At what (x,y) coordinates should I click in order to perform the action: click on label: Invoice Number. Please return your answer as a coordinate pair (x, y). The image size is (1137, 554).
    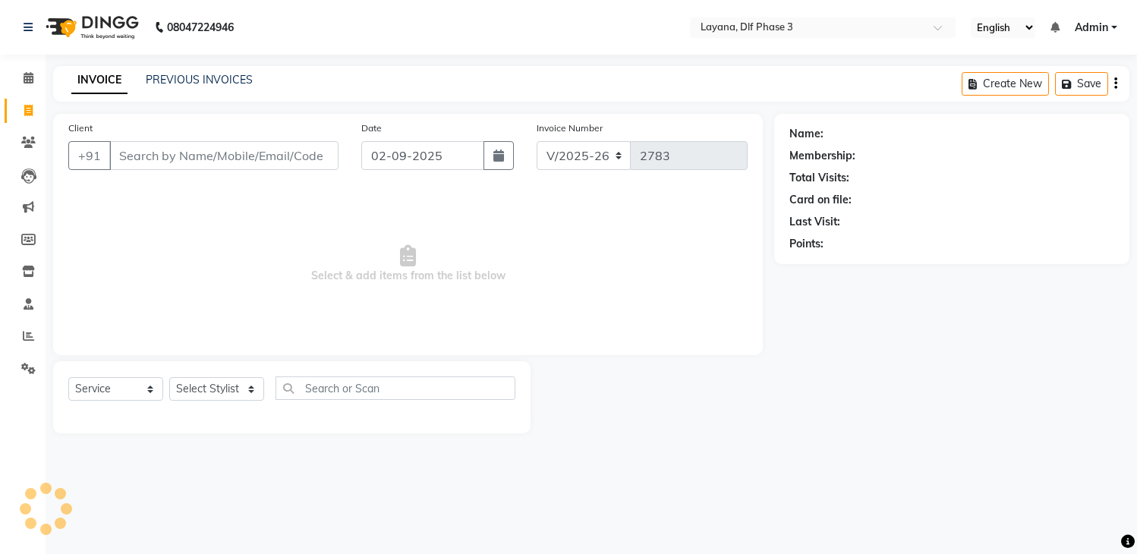
    Looking at the image, I should click on (569, 128).